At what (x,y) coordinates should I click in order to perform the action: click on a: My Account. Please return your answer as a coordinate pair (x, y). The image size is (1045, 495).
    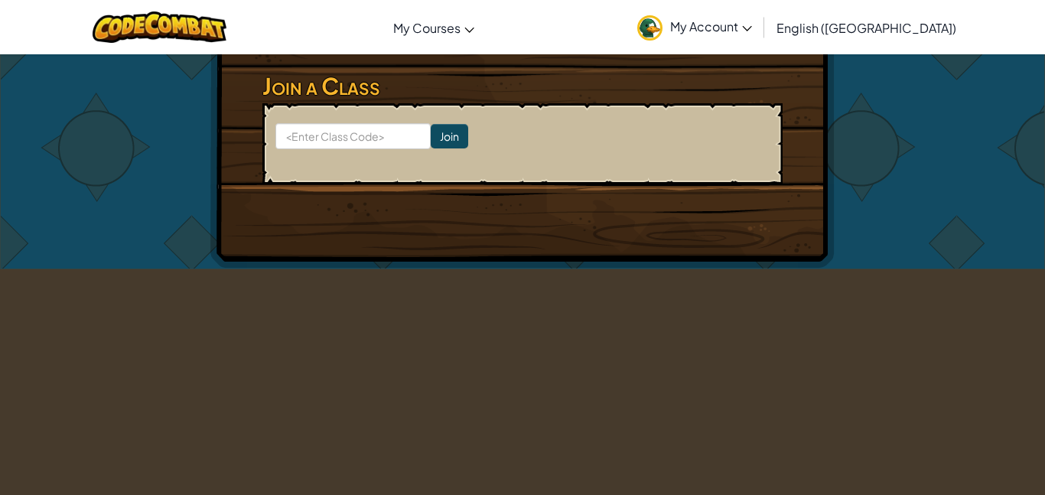
    Looking at the image, I should click on (695, 27).